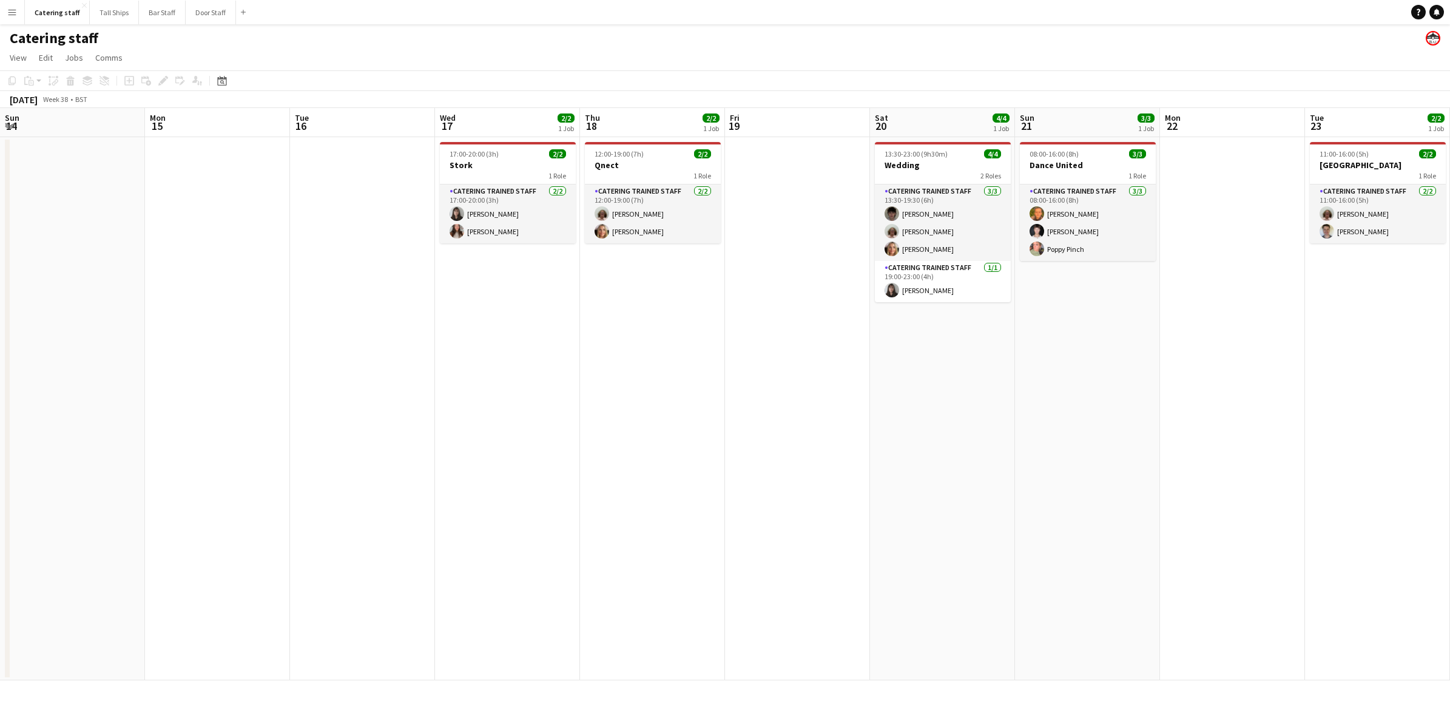 This screenshot has height=701, width=1450. I want to click on span: Comms, so click(109, 58).